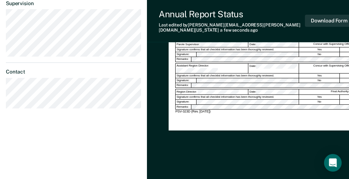 This screenshot has width=349, height=179. What do you see at coordinates (212, 92) in the screenshot?
I see `div: Region Director:` at bounding box center [212, 92].